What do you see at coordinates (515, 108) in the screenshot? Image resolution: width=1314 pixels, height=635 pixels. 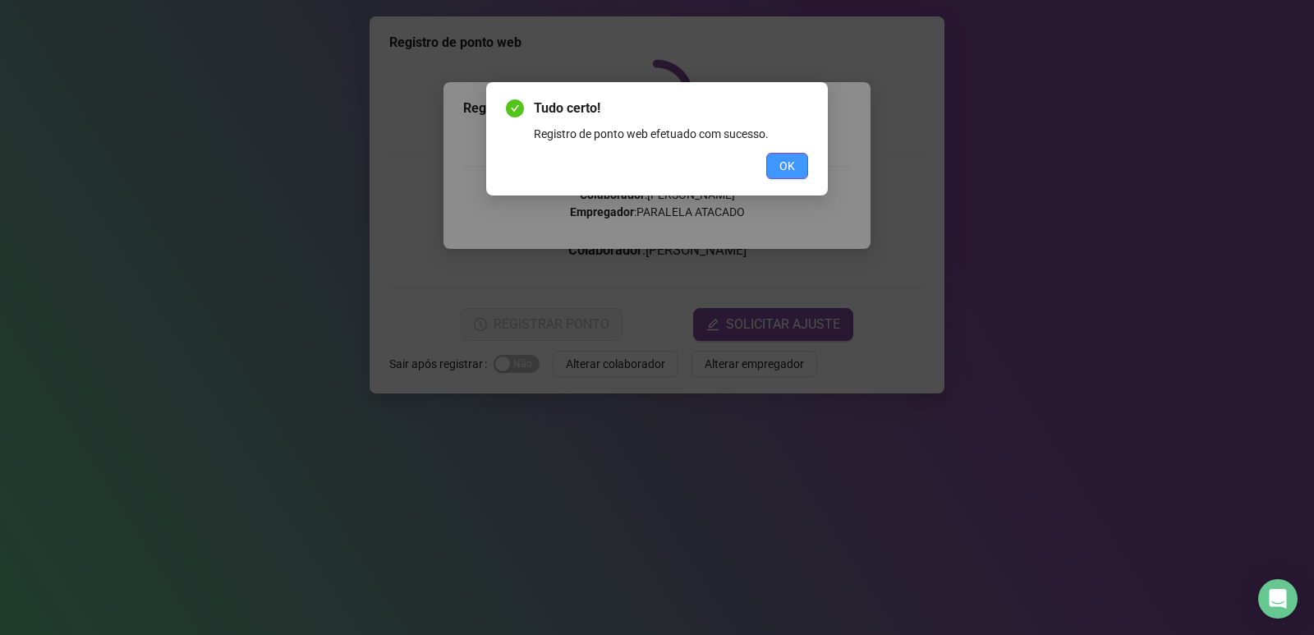 I see `span: check-circle` at bounding box center [515, 108].